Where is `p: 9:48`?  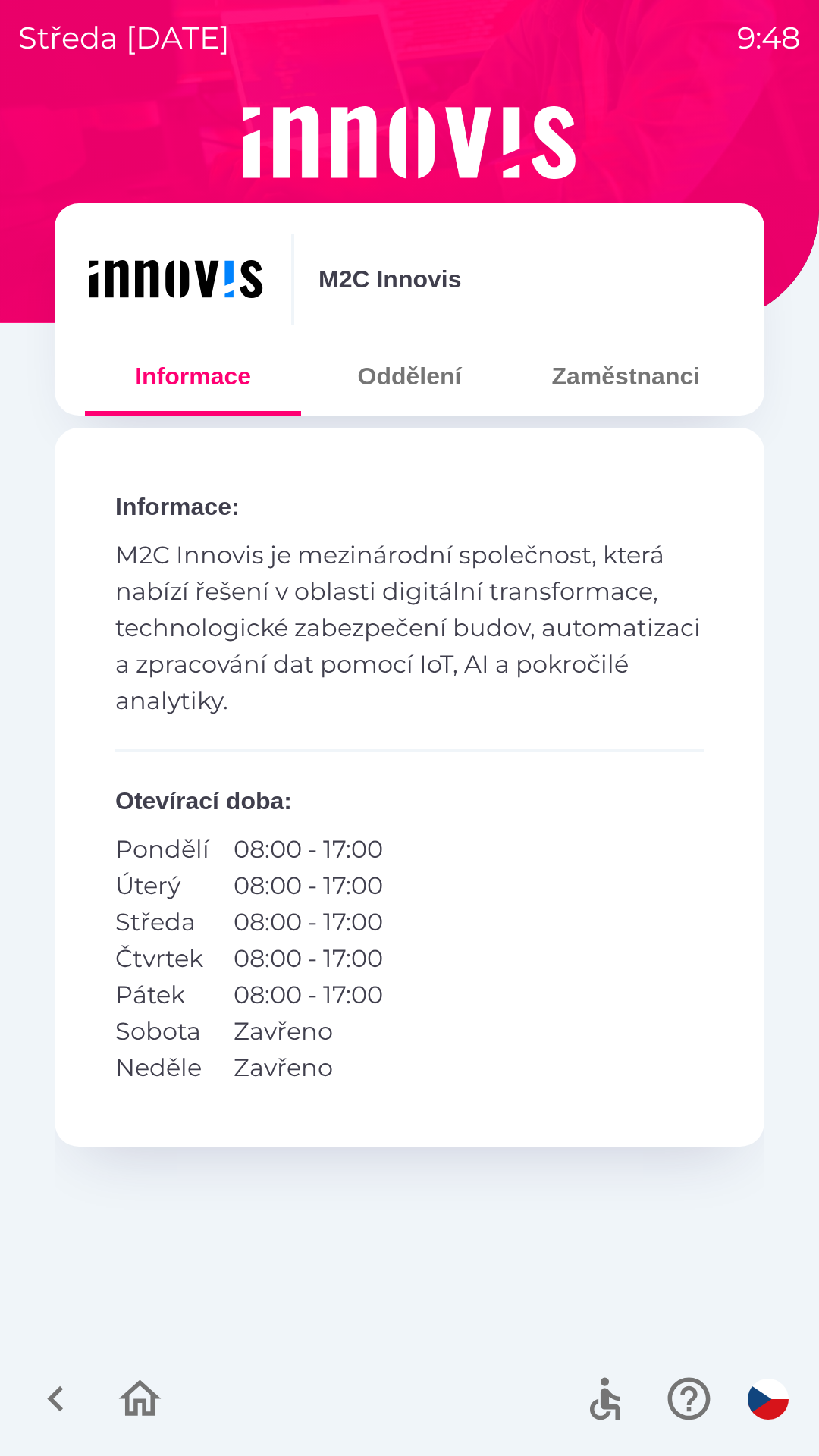
p: 9:48 is located at coordinates (769, 38).